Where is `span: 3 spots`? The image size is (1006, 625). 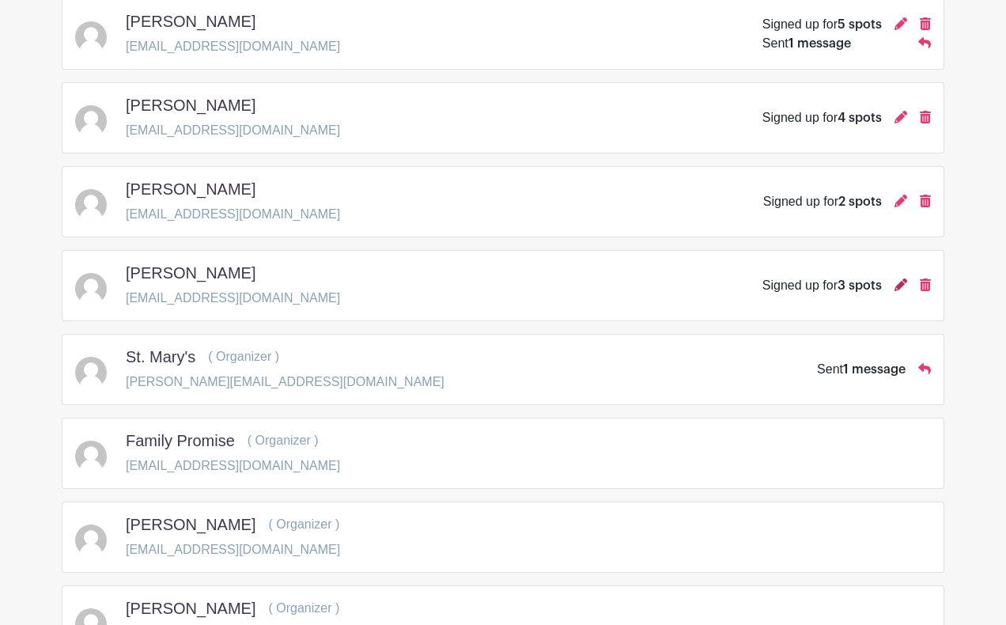 span: 3 spots is located at coordinates (860, 286).